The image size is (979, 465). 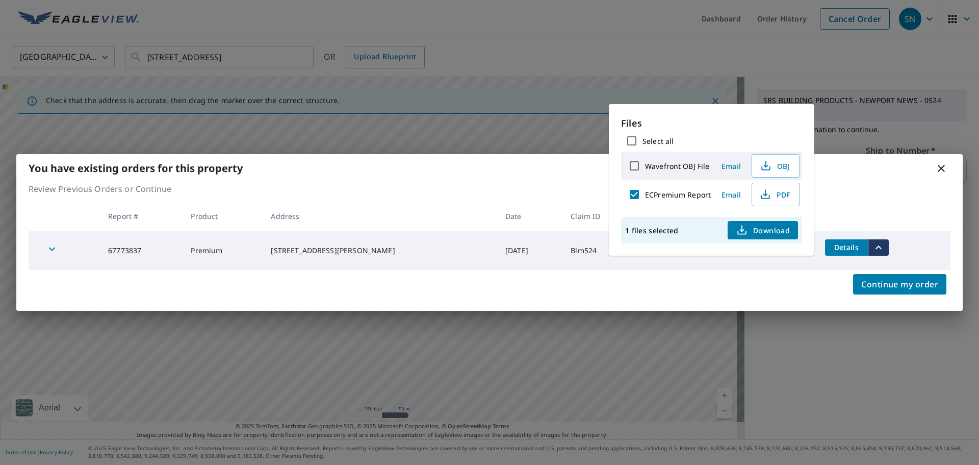 What do you see at coordinates (677, 166) in the screenshot?
I see `label: Wavefront OBJ File` at bounding box center [677, 166].